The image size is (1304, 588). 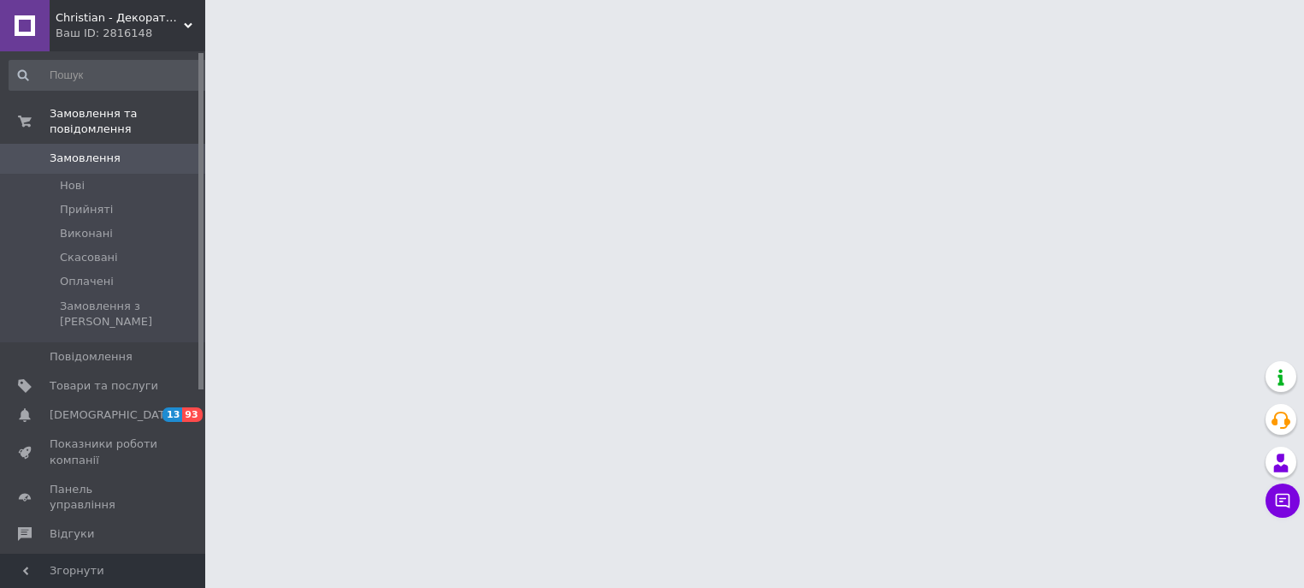 I want to click on span: 93, so click(x=192, y=414).